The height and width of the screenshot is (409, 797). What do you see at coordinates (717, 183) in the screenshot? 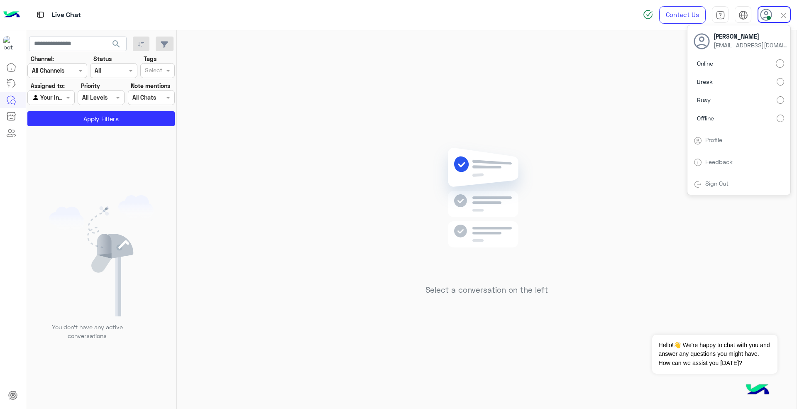
I see `a: Sign Out` at bounding box center [717, 183].